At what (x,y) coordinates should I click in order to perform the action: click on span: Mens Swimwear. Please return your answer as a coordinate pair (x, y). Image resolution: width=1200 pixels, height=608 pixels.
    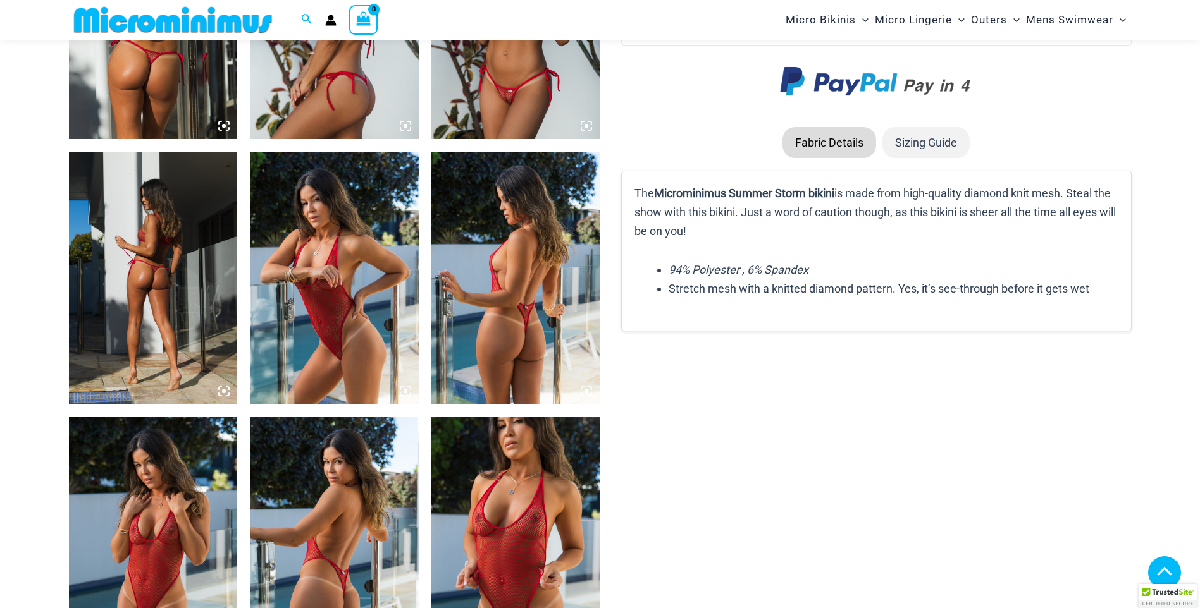
    Looking at the image, I should click on (1069, 20).